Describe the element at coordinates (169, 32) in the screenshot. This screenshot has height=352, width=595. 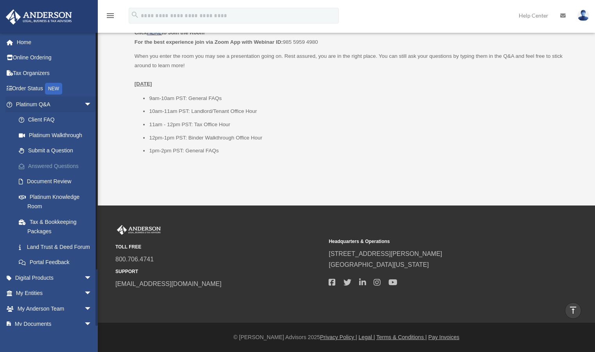
I see `b: Click to Join the Room` at that location.